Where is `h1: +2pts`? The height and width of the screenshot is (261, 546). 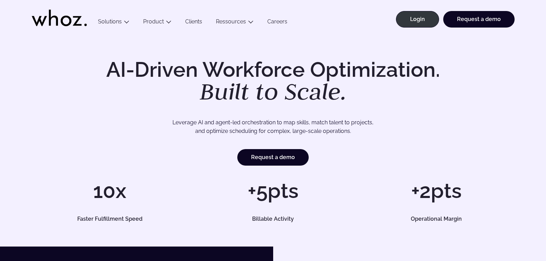
h1: +2pts is located at coordinates (436, 191).